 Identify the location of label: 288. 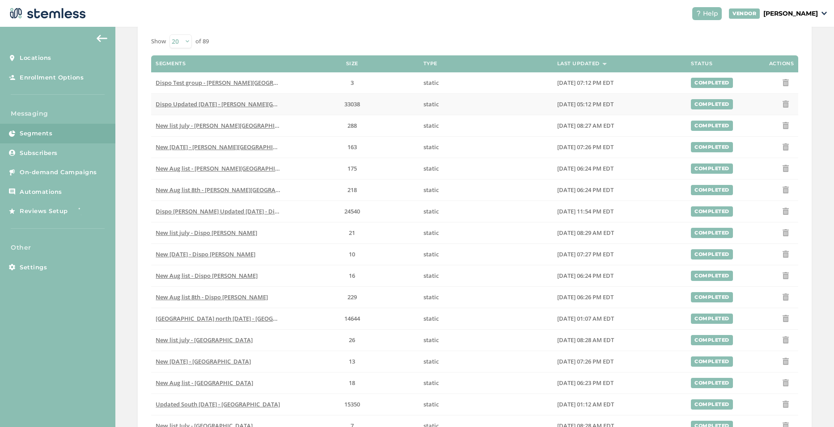
(352, 126).